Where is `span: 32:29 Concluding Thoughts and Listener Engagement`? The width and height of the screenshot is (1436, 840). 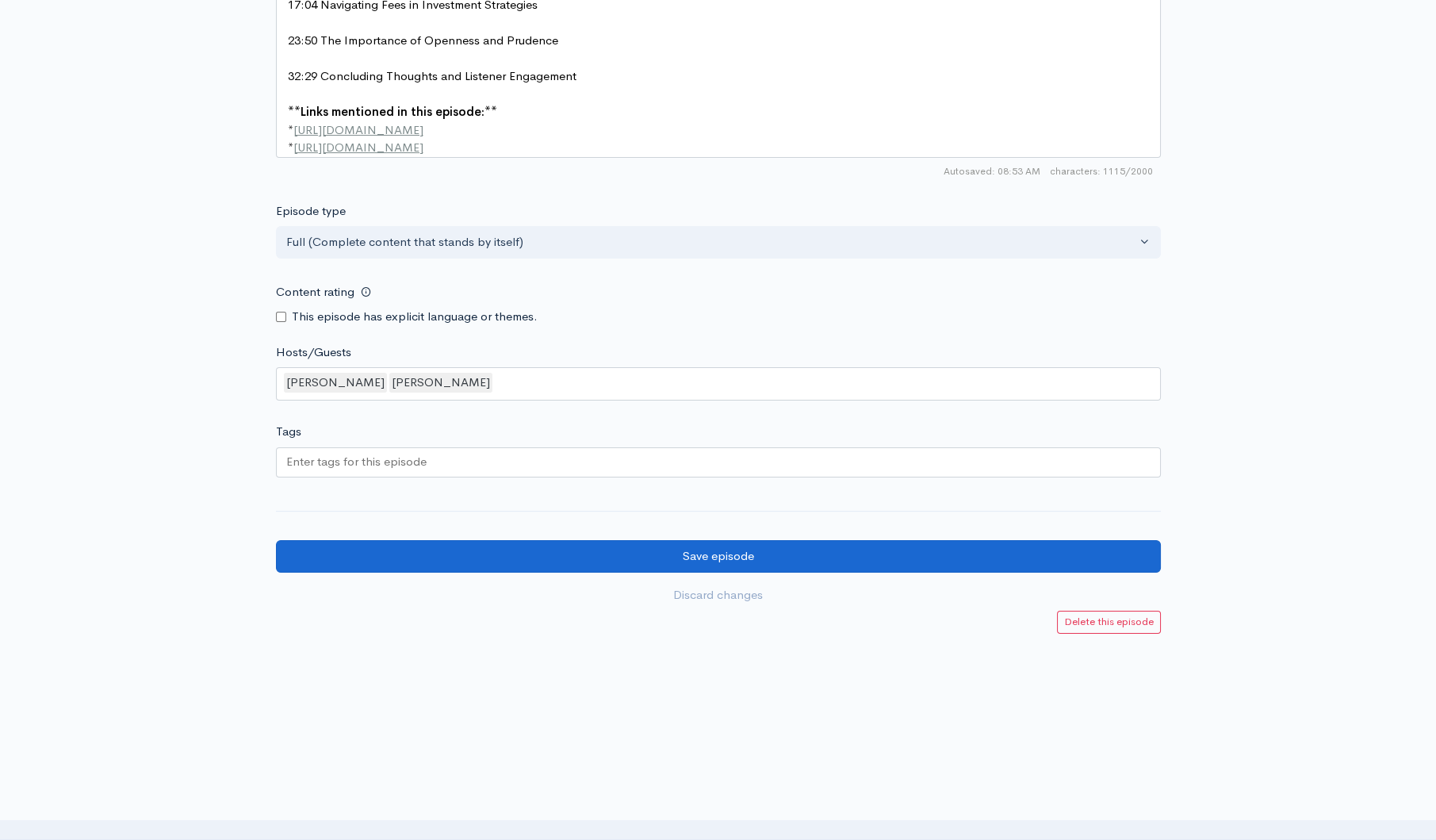 span: 32:29 Concluding Thoughts and Listener Engagement is located at coordinates (432, 76).